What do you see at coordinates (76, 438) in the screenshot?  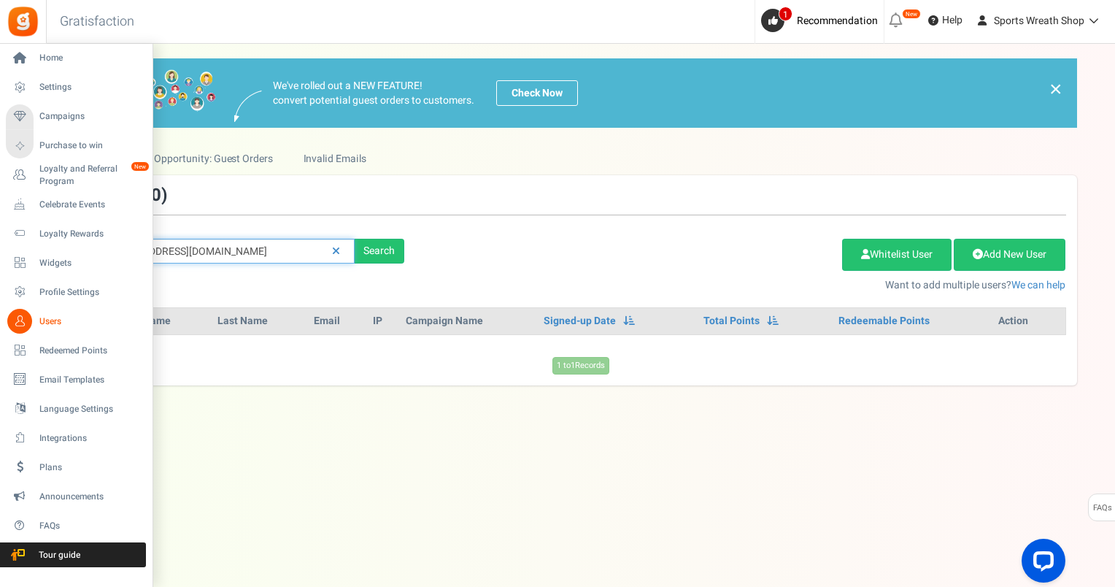 I see `a: Integrations` at bounding box center [76, 438].